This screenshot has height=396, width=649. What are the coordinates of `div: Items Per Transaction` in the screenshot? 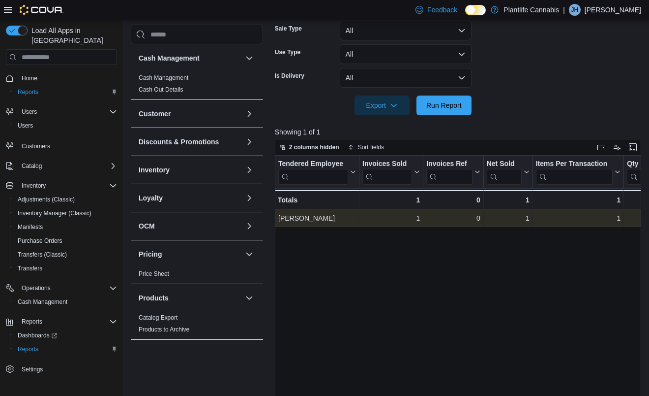 It's located at (574, 164).